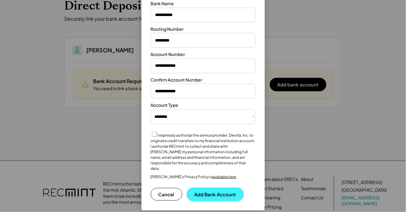  Describe the element at coordinates (177, 80) in the screenshot. I see `div: Confirm Account Number` at that location.